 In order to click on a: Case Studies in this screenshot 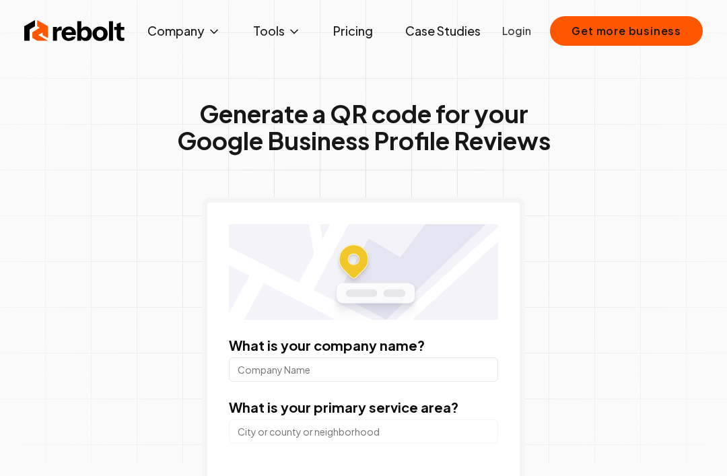, I will do `click(443, 31)`.